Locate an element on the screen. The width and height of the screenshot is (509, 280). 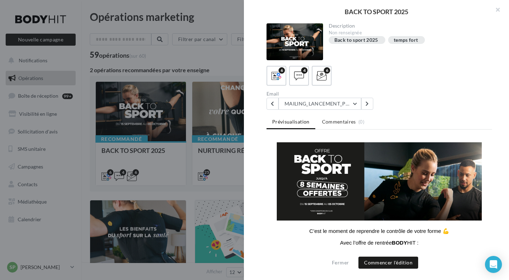
button: Fermer is located at coordinates (340, 262).